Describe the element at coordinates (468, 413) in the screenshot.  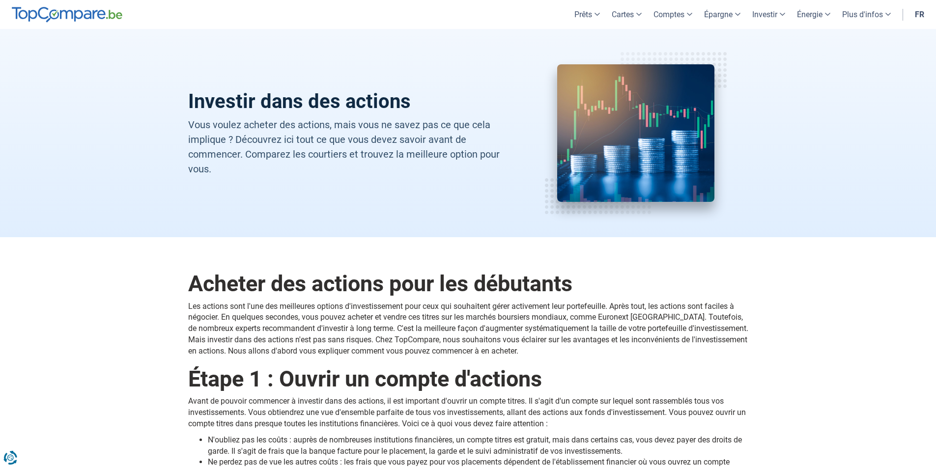
I see `p: Avant de pouvoir commencer à investir dans des actions, il est important d'ouvrir un compte titre...` at that location.